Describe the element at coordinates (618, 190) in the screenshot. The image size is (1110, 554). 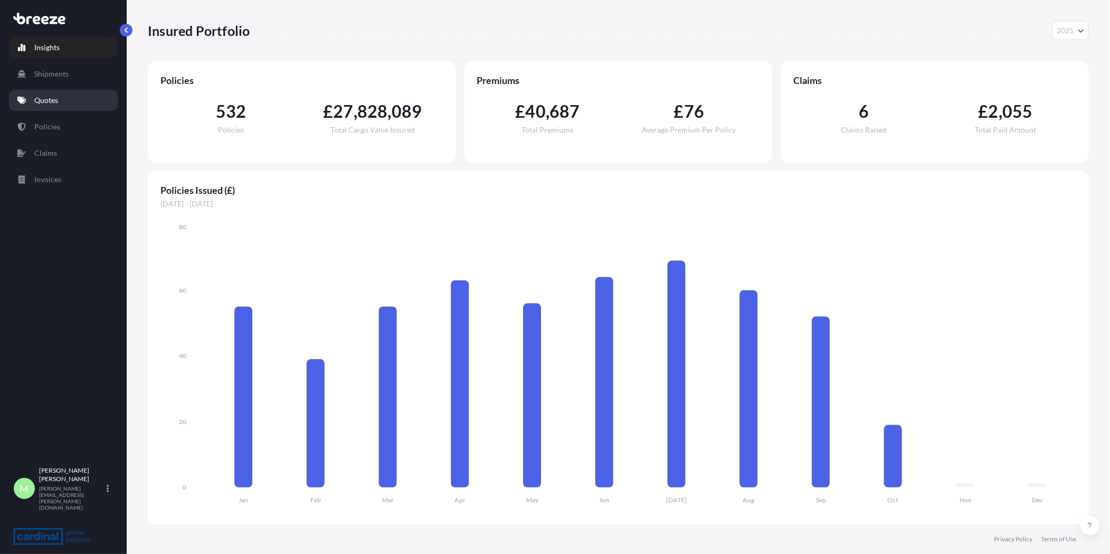
I see `span: Policies Issued (£)` at that location.